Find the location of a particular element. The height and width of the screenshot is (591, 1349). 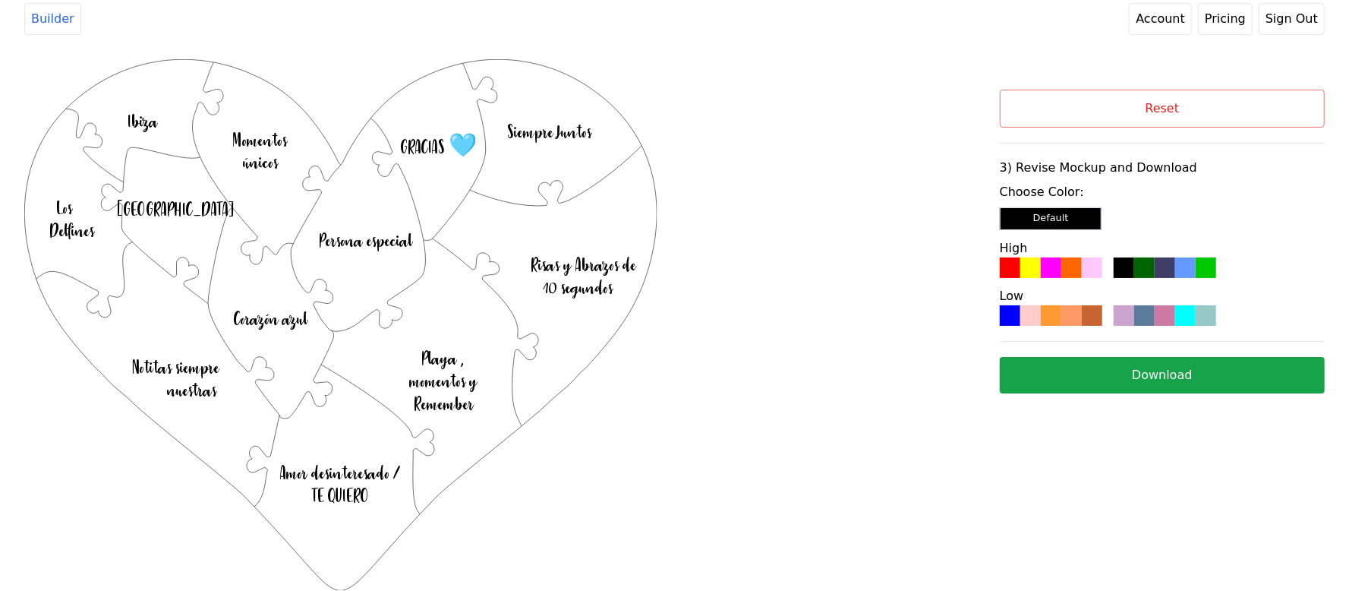

text: Amor desinteresado / is located at coordinates (340, 473).